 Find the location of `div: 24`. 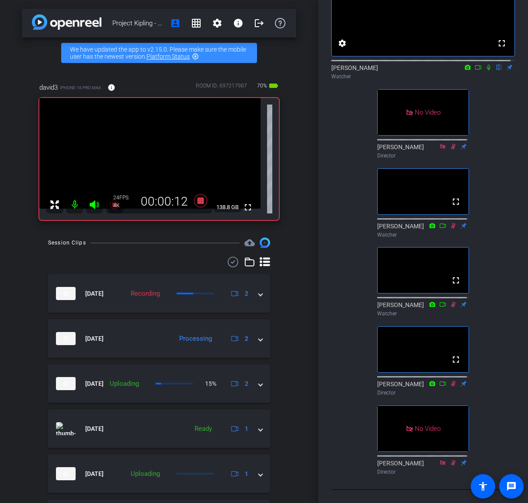

div: 24 is located at coordinates (124, 198).